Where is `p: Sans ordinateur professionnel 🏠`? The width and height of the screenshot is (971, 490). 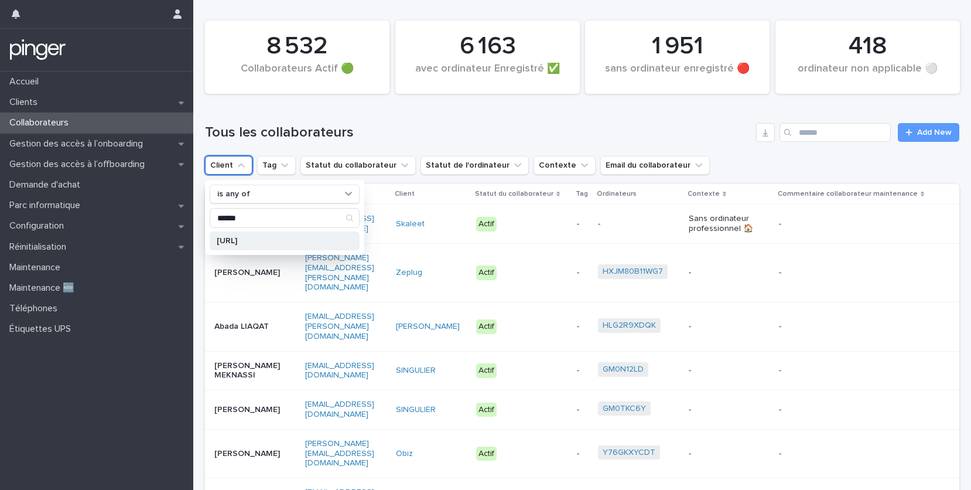
p: Sans ordinateur professionnel 🏠 is located at coordinates (725, 224).